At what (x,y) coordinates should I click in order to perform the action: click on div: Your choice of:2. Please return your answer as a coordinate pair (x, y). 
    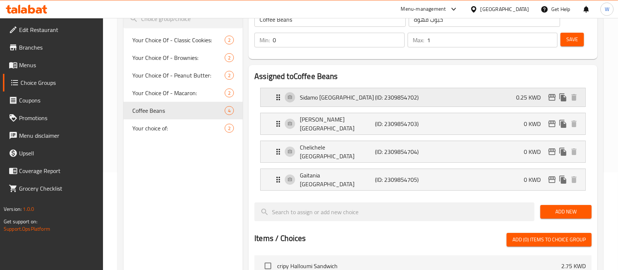
    Looking at the image, I should click on (183, 128).